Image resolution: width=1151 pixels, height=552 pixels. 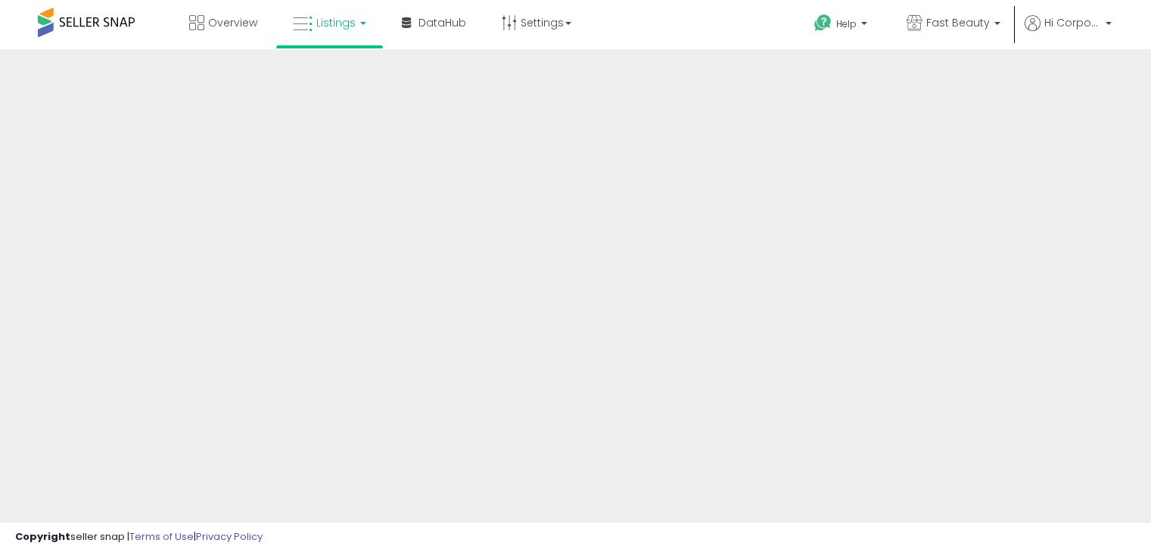 What do you see at coordinates (138, 537) in the screenshot?
I see `div: seller snap | |` at bounding box center [138, 537].